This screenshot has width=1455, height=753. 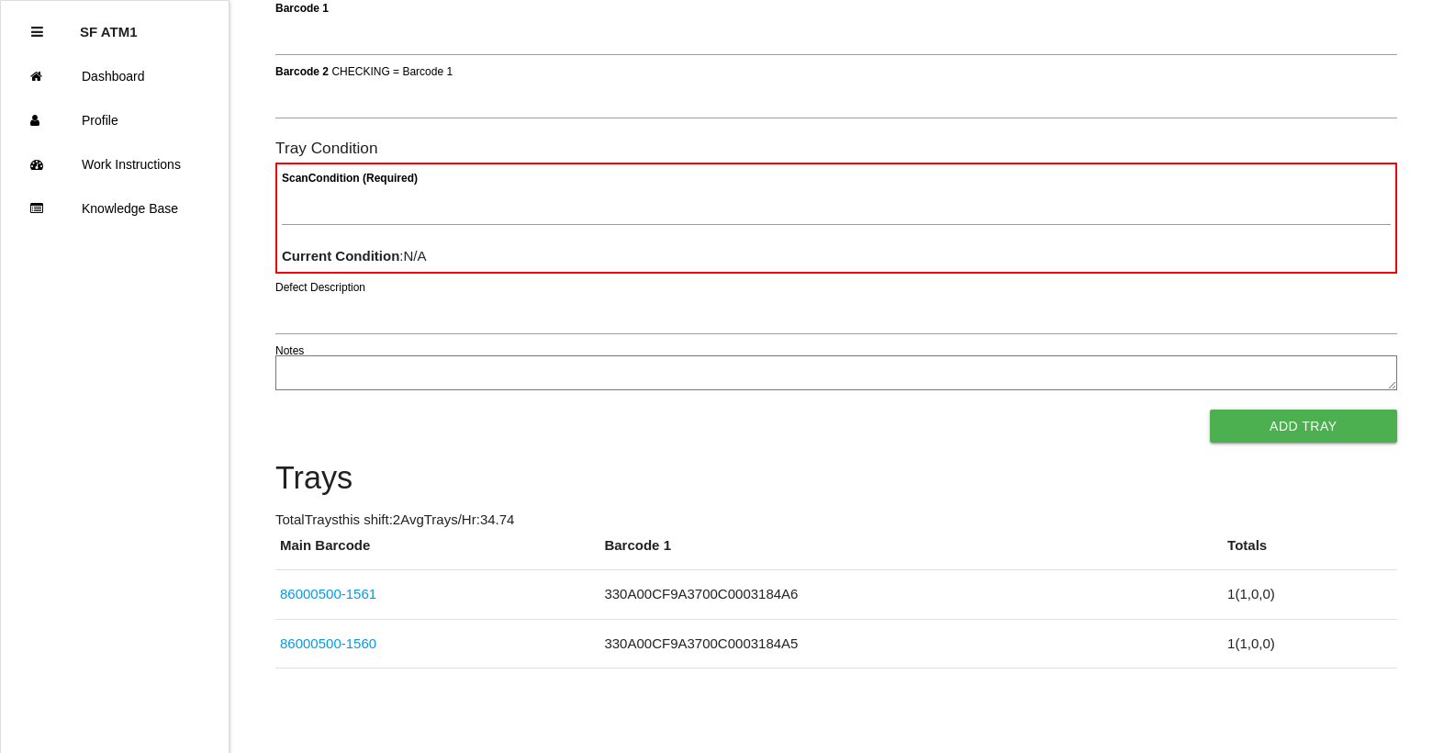 I want to click on a: Profile, so click(x=115, y=120).